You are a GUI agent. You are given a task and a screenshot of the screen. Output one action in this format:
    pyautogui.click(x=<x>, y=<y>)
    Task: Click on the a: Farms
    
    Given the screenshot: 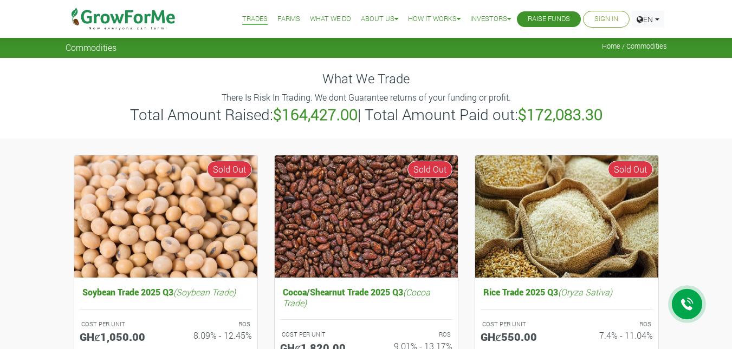 What is the action you would take?
    pyautogui.click(x=289, y=19)
    